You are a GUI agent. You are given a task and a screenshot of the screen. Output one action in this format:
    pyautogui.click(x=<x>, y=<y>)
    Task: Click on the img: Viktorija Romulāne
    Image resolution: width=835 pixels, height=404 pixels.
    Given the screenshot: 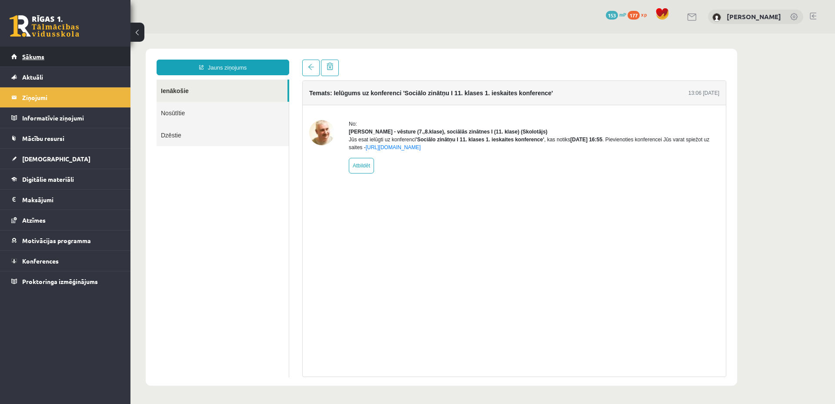 What is the action you would take?
    pyautogui.click(x=717, y=17)
    